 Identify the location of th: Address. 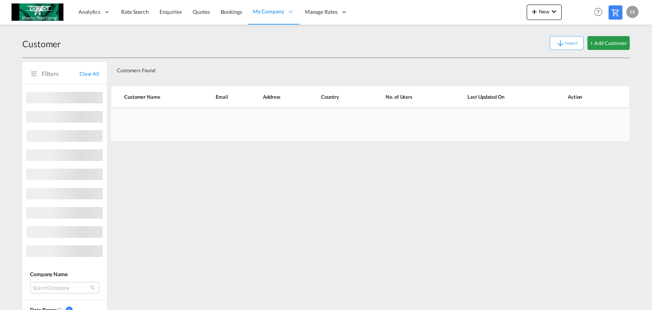
(279, 97).